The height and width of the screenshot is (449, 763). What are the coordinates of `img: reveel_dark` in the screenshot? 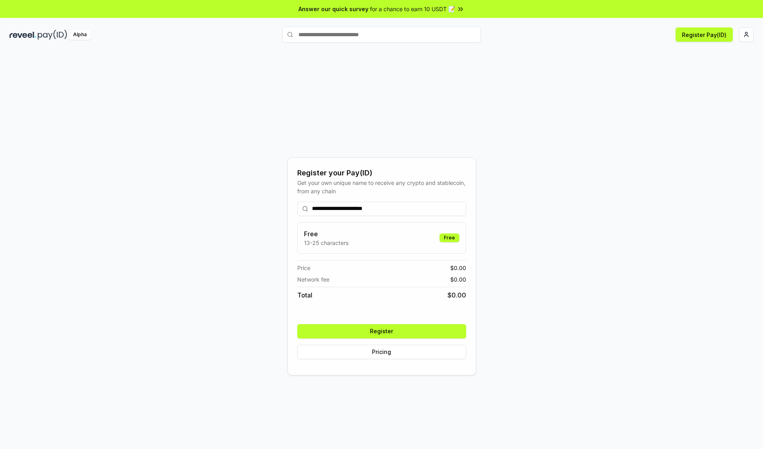 It's located at (23, 35).